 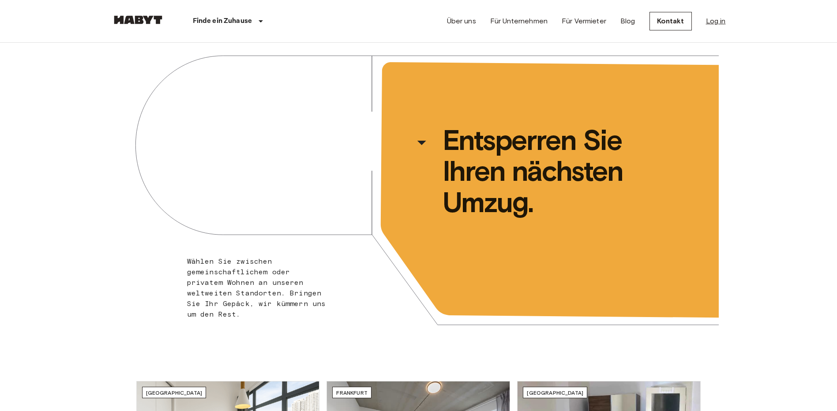 What do you see at coordinates (628, 21) in the screenshot?
I see `a: Blog` at bounding box center [628, 21].